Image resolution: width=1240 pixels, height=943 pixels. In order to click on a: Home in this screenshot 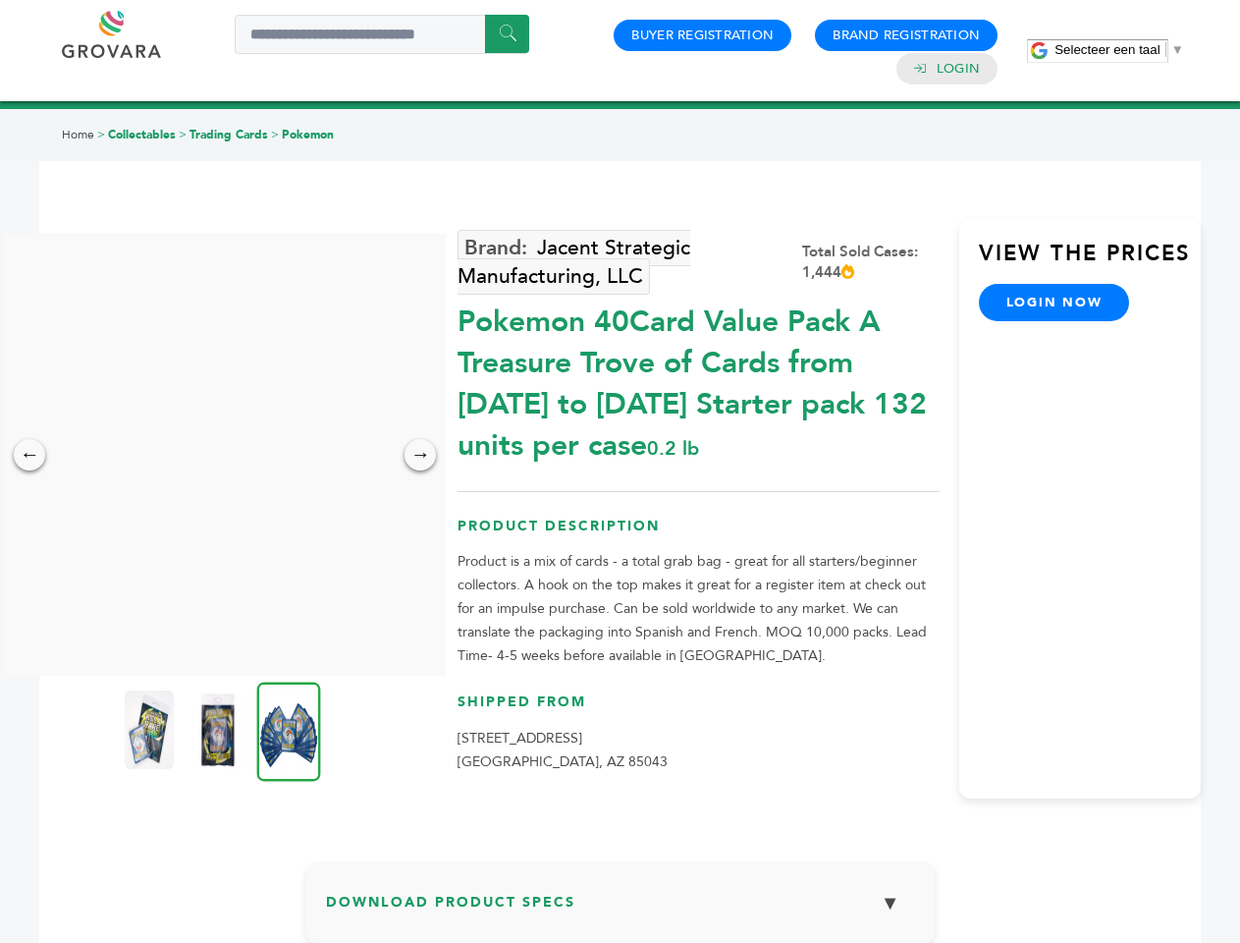, I will do `click(78, 135)`.